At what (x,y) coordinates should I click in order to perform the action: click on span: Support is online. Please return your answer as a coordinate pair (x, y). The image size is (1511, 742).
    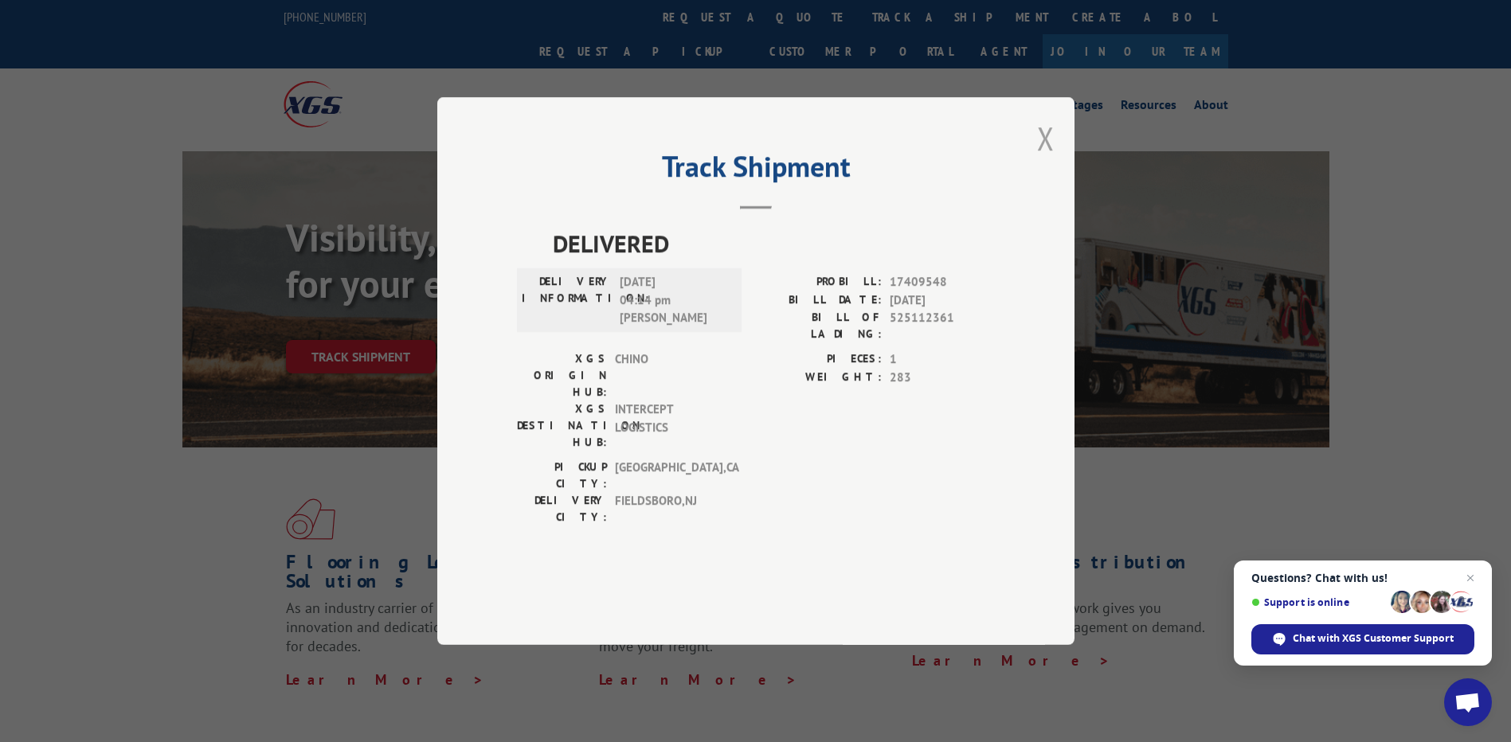
    Looking at the image, I should click on (1318, 602).